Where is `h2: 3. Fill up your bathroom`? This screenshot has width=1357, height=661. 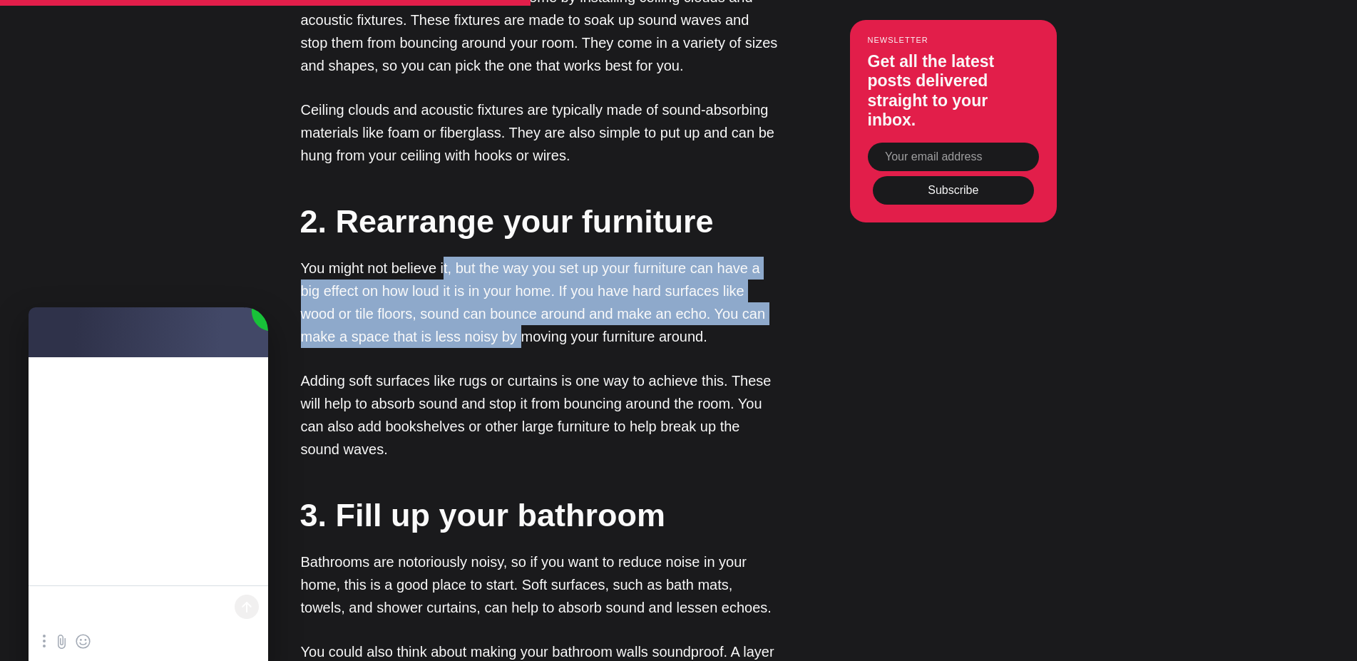 h2: 3. Fill up your bathroom is located at coordinates (539, 515).